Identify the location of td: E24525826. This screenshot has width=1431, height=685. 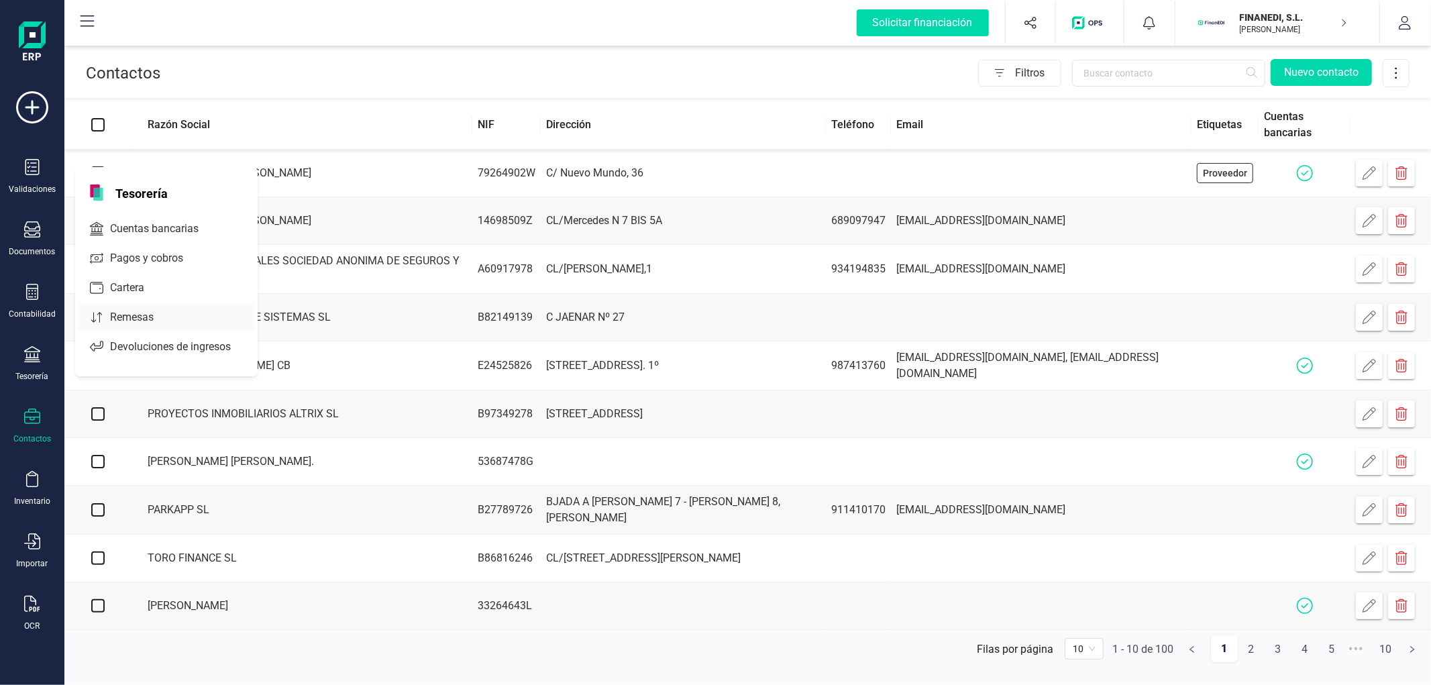
(507, 366).